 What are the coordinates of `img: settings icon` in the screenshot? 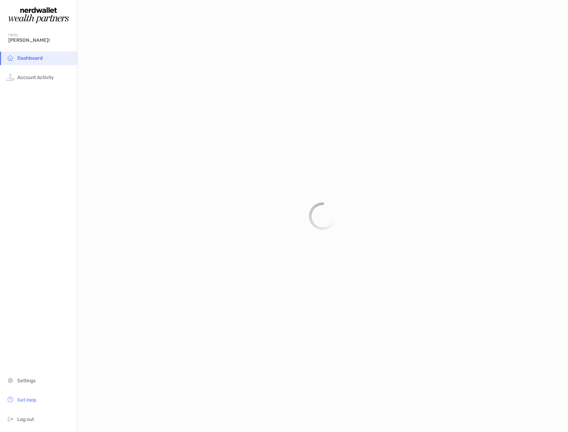 It's located at (10, 380).